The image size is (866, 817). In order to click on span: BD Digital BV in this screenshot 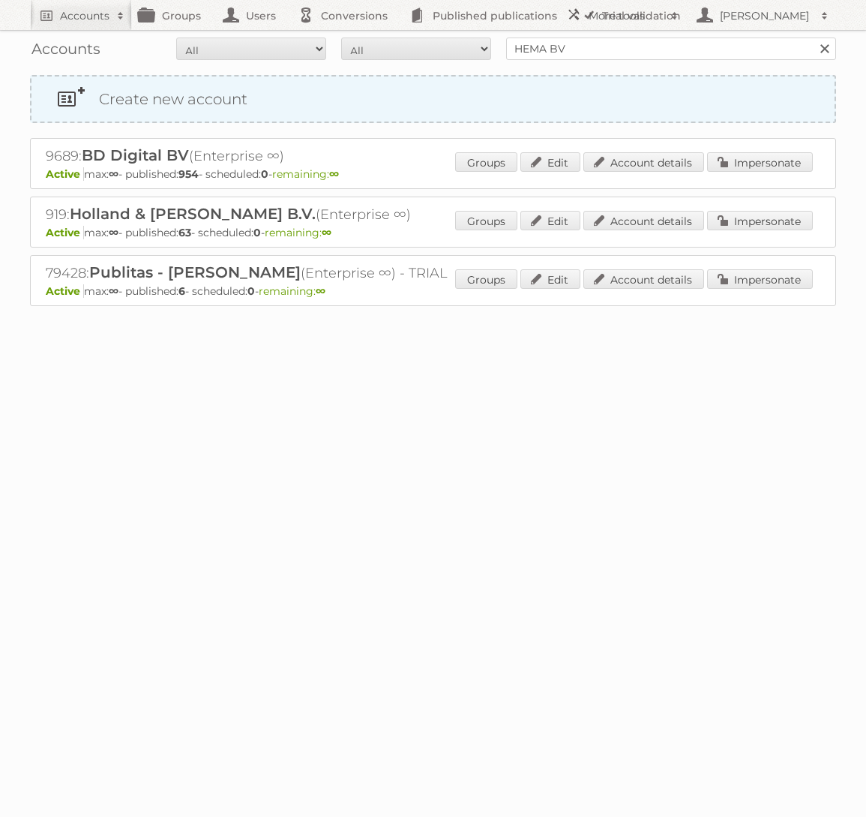, I will do `click(135, 155)`.